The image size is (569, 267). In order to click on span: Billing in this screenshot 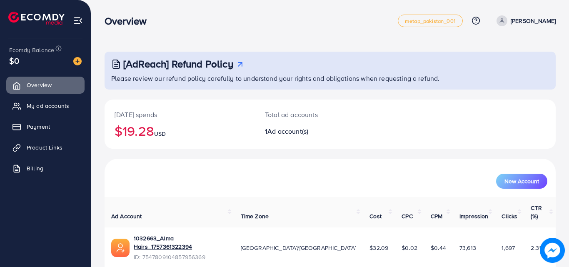, I will do `click(35, 168)`.